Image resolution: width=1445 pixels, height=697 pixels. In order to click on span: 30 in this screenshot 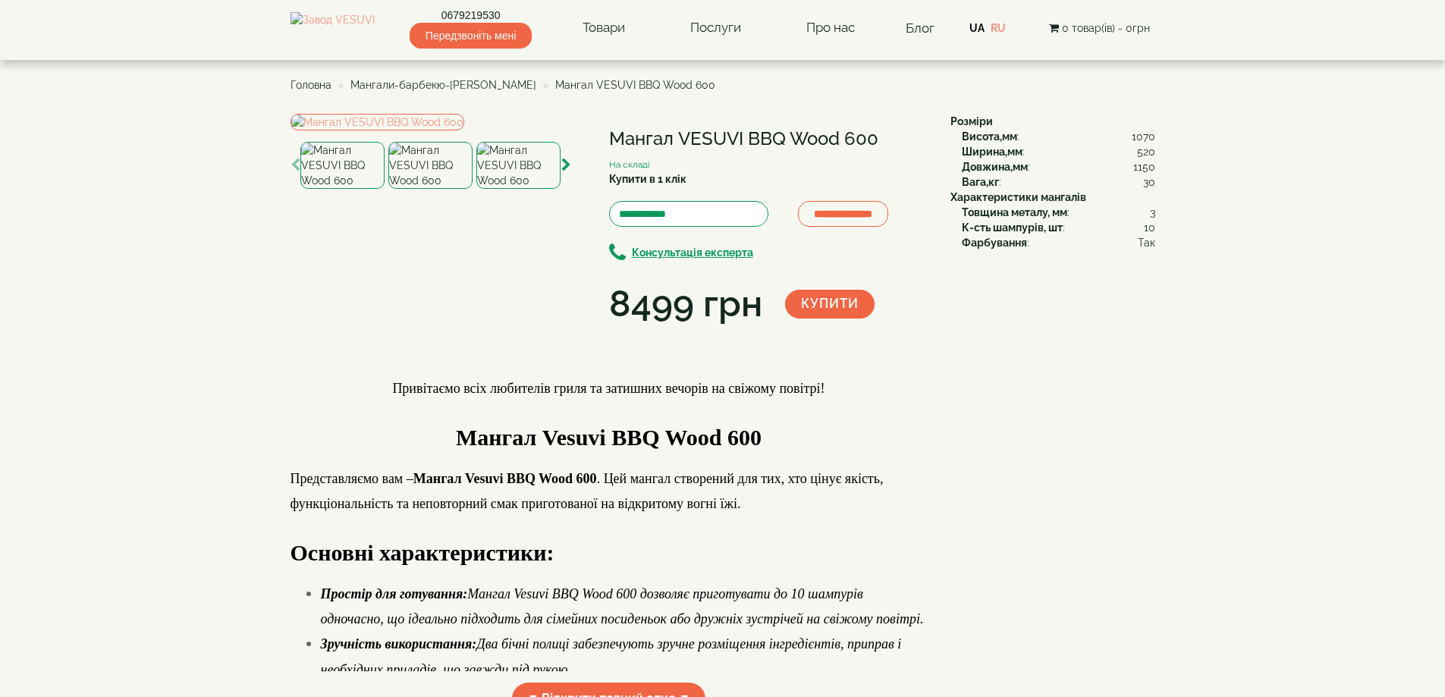, I will do `click(1149, 182)`.